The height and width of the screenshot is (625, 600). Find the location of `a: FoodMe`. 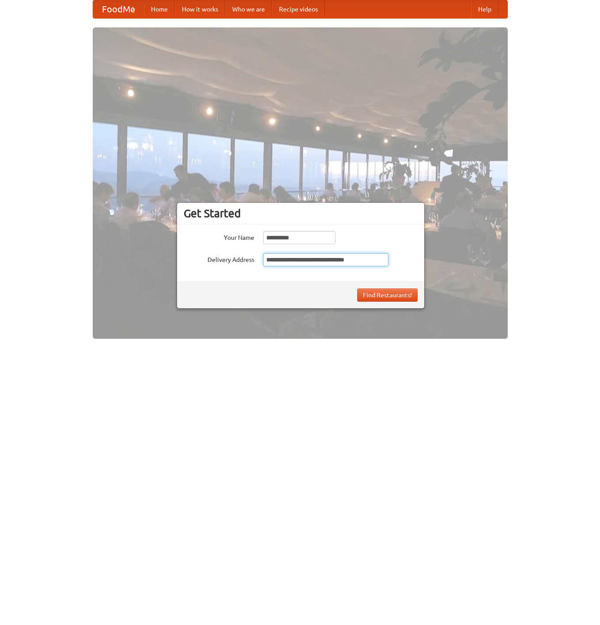

a: FoodMe is located at coordinates (118, 9).